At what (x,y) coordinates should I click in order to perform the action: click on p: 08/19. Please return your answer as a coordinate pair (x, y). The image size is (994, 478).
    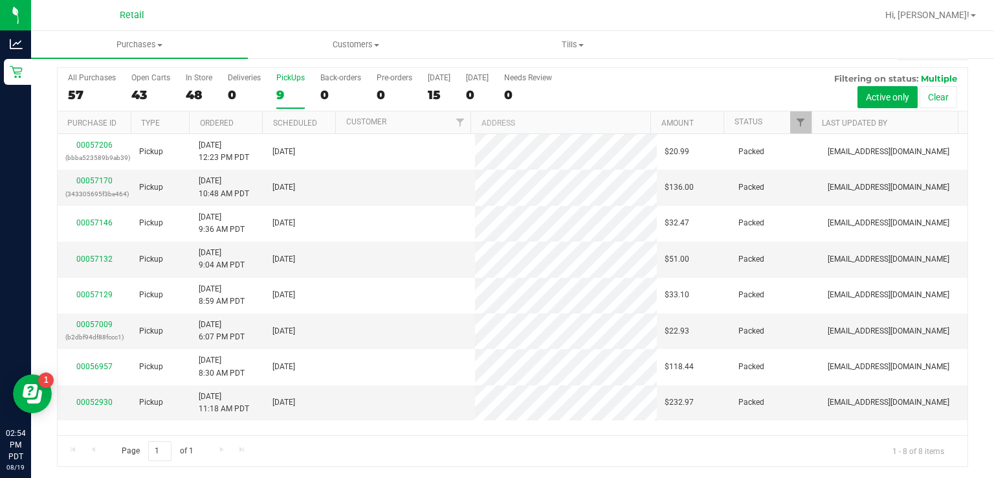
    Looking at the image, I should click on (16, 467).